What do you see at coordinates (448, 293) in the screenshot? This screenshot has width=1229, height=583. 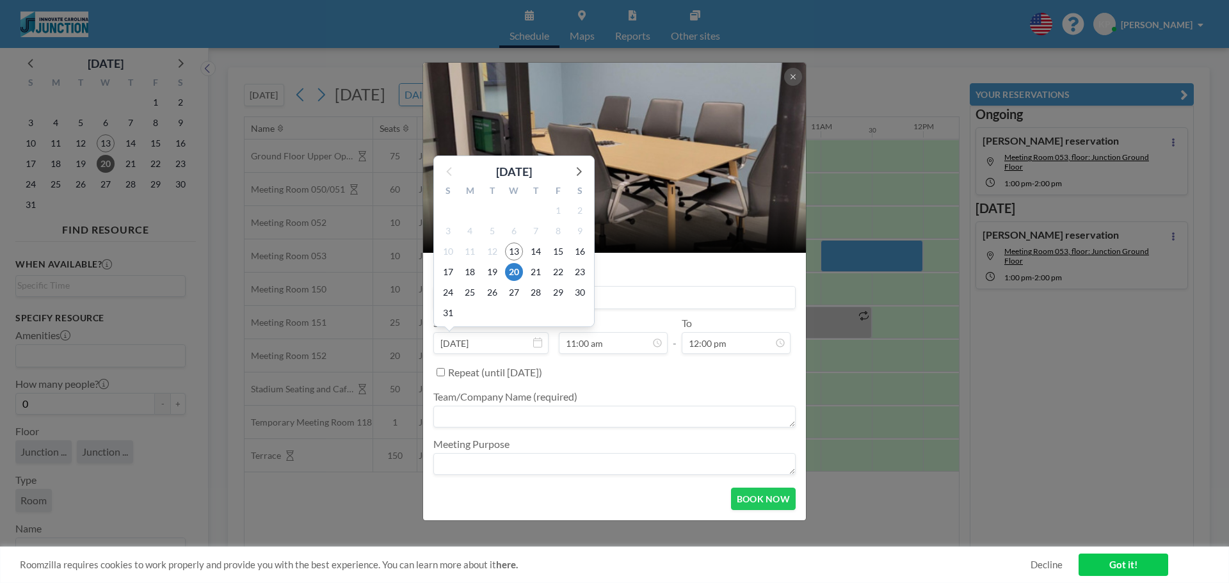 I see `span: Sunday, August 24, 2025` at bounding box center [448, 293].